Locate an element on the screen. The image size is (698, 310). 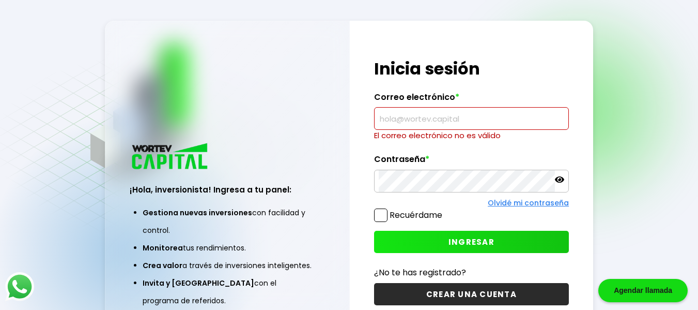
div: Agendar llamada is located at coordinates (643, 290).